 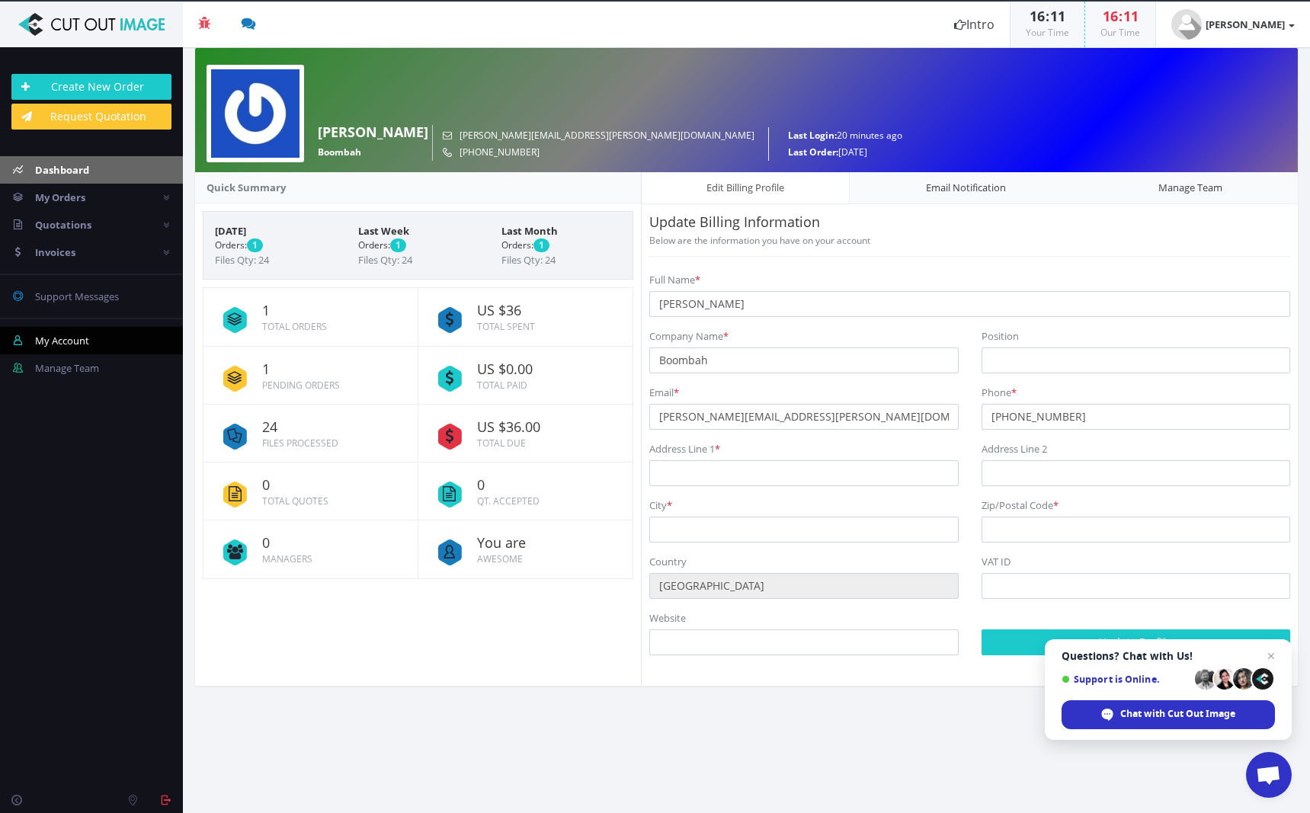 I want to click on label: Full Name, so click(x=674, y=280).